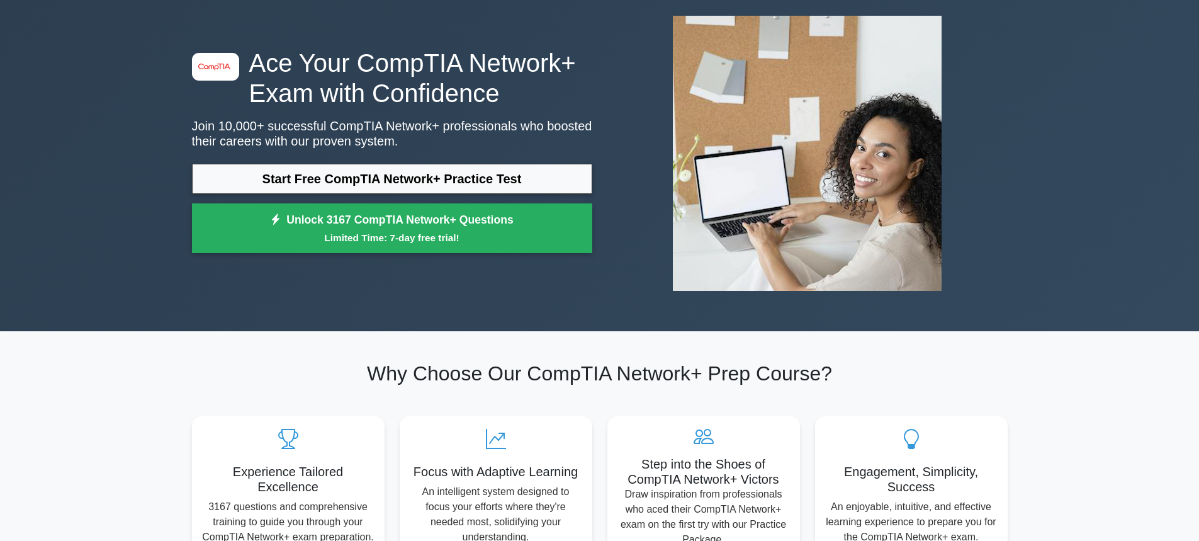 The width and height of the screenshot is (1199, 541). What do you see at coordinates (392, 179) in the screenshot?
I see `a: Start Free CompTIA Network+ Practice Test` at bounding box center [392, 179].